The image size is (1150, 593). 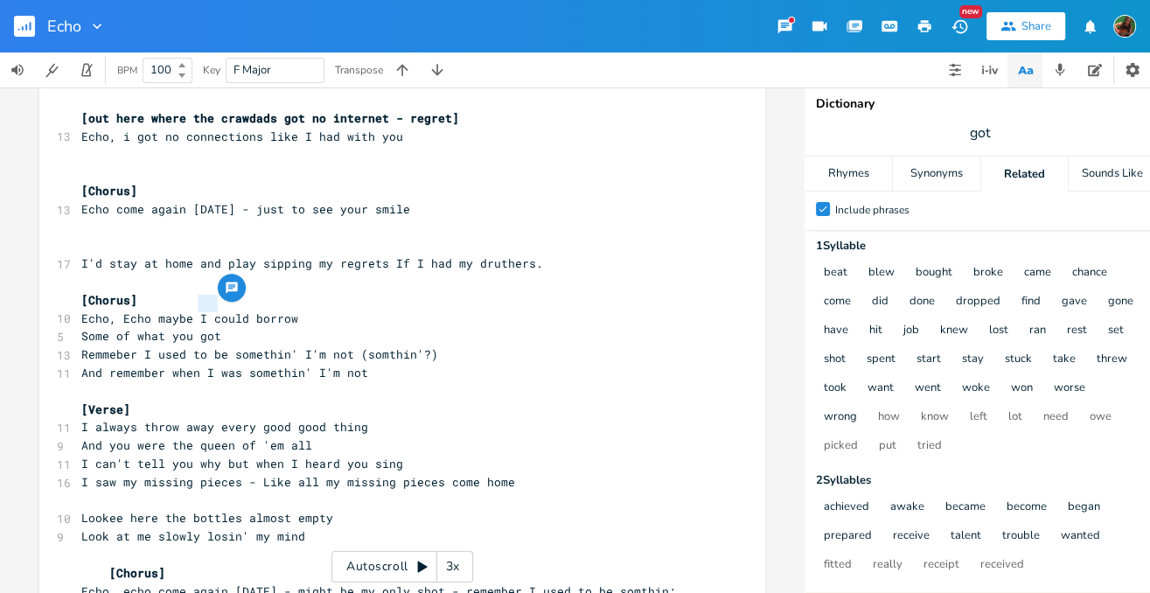 What do you see at coordinates (835, 388) in the screenshot?
I see `button: took` at bounding box center [835, 388].